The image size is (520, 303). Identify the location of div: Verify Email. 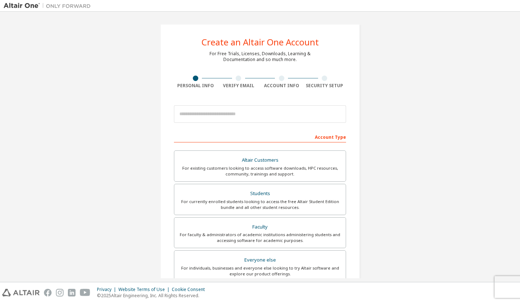
(239, 86).